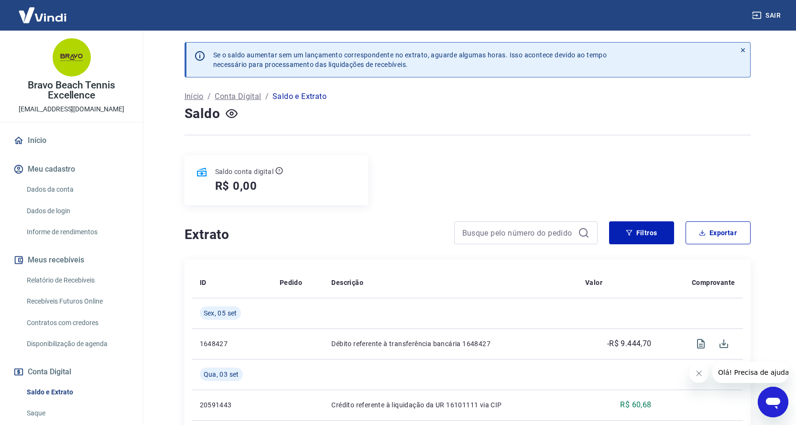 The image size is (796, 425). Describe the element at coordinates (77, 301) in the screenshot. I see `a: Recebíveis Futuros Online` at that location.